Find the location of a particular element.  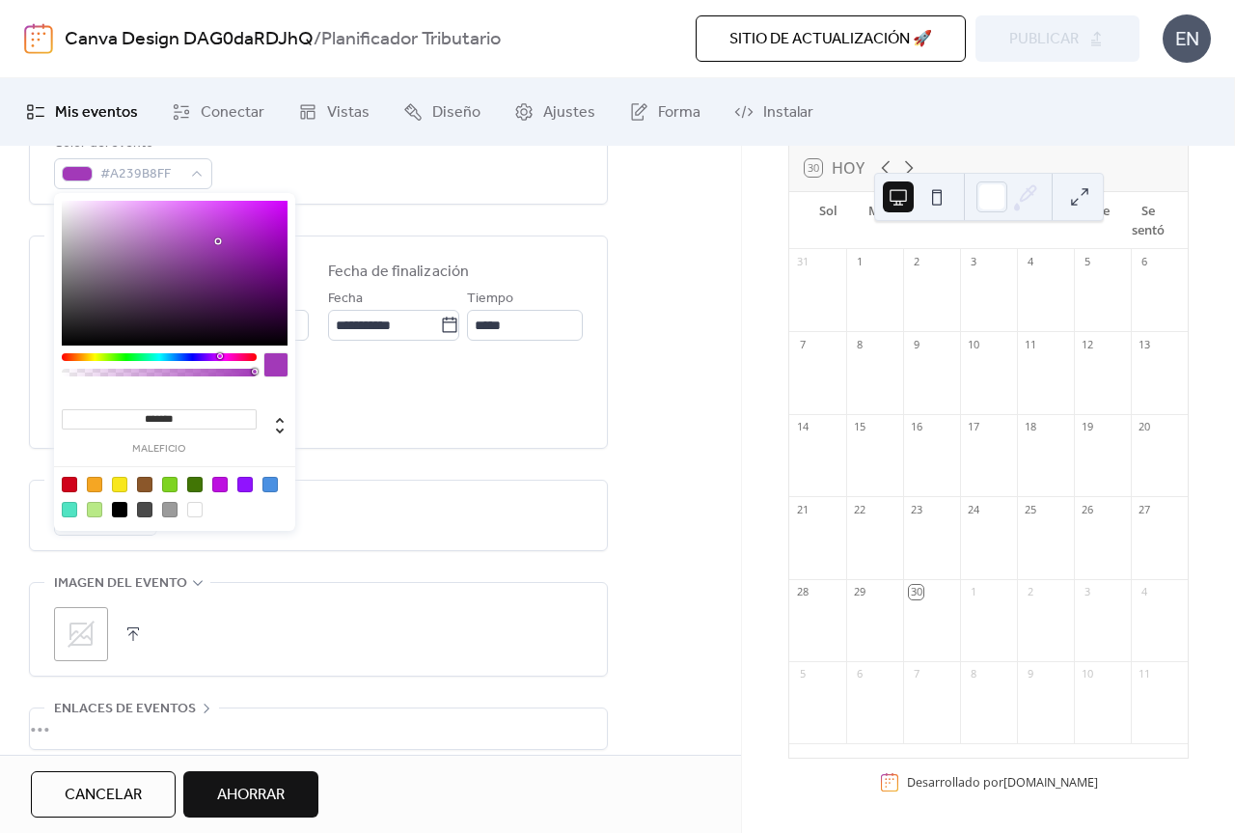

font: 12 is located at coordinates (1088, 344).